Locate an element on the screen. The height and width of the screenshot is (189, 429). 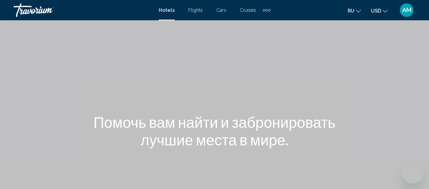
button: Extra navigation items is located at coordinates (266, 10).